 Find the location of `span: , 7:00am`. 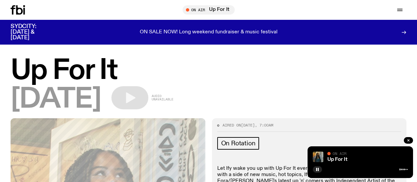

span: , 7:00am is located at coordinates (264, 125).